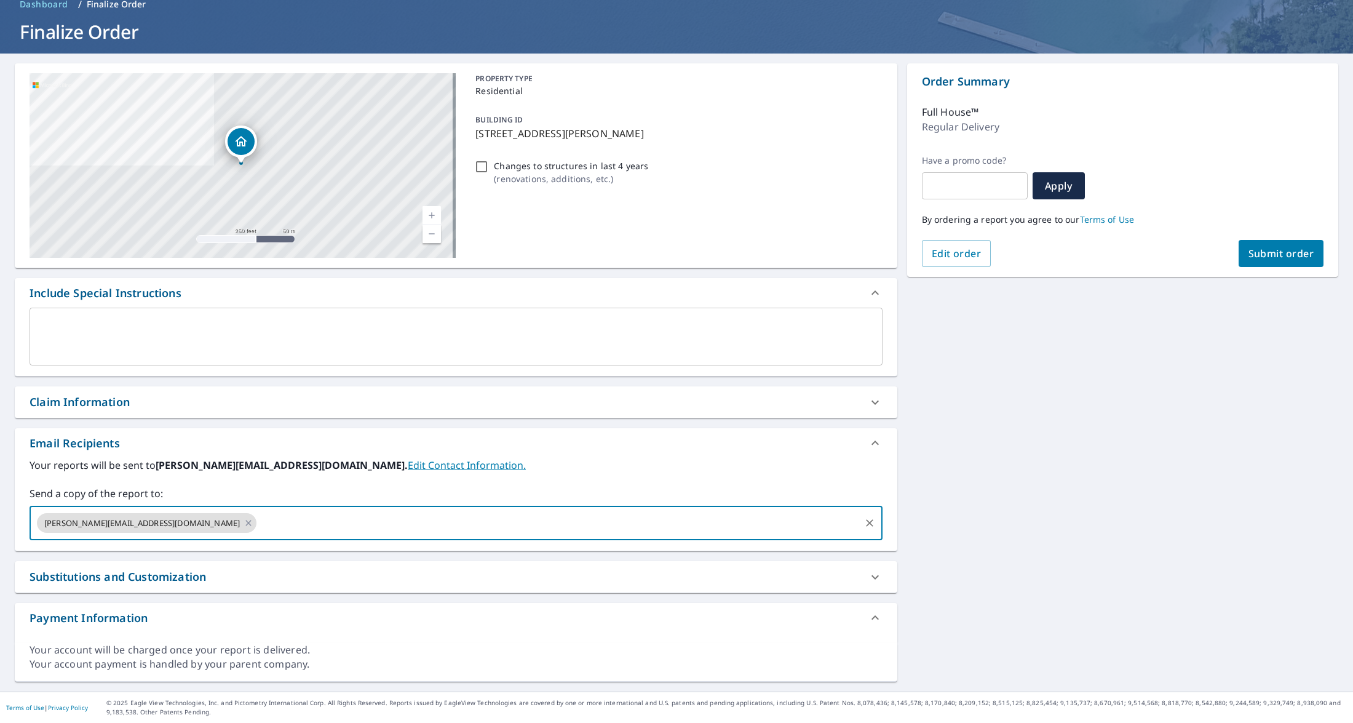  Describe the element at coordinates (456, 465) in the screenshot. I see `label: Your reports will be sent to` at that location.